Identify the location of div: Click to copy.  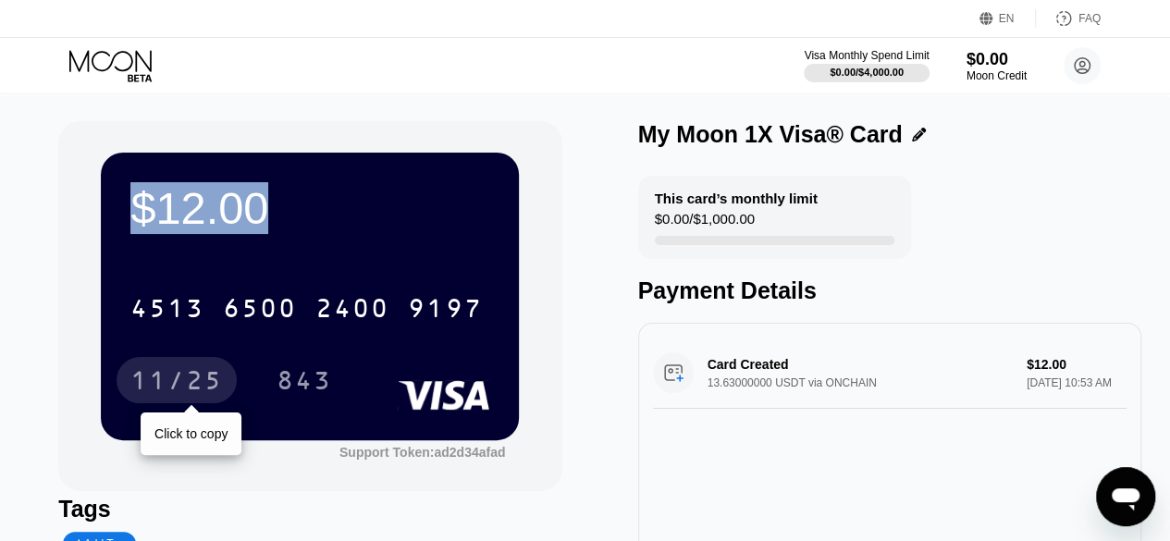
(191, 434).